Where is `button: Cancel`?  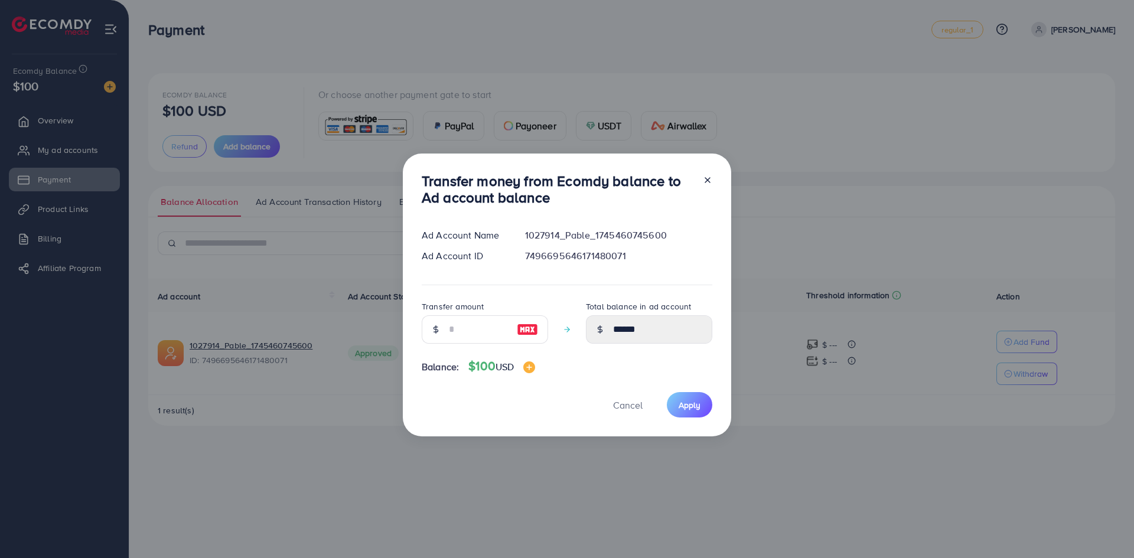
button: Cancel is located at coordinates (628, 404).